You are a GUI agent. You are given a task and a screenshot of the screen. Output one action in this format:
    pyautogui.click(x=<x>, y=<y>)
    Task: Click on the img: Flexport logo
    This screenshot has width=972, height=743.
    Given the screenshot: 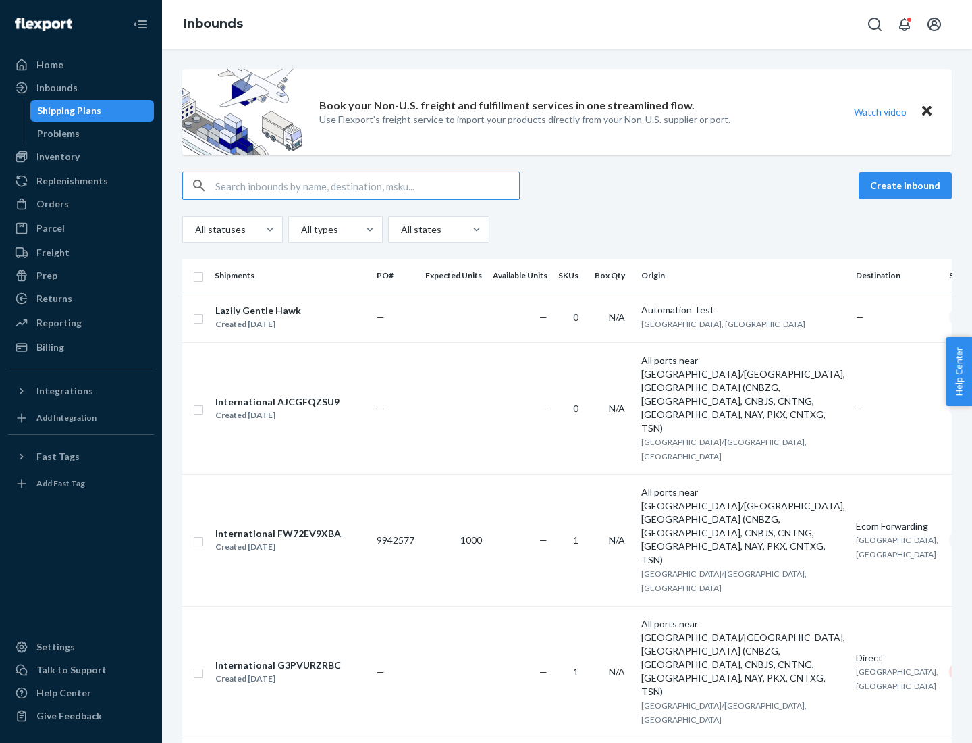 What is the action you would take?
    pyautogui.click(x=43, y=24)
    